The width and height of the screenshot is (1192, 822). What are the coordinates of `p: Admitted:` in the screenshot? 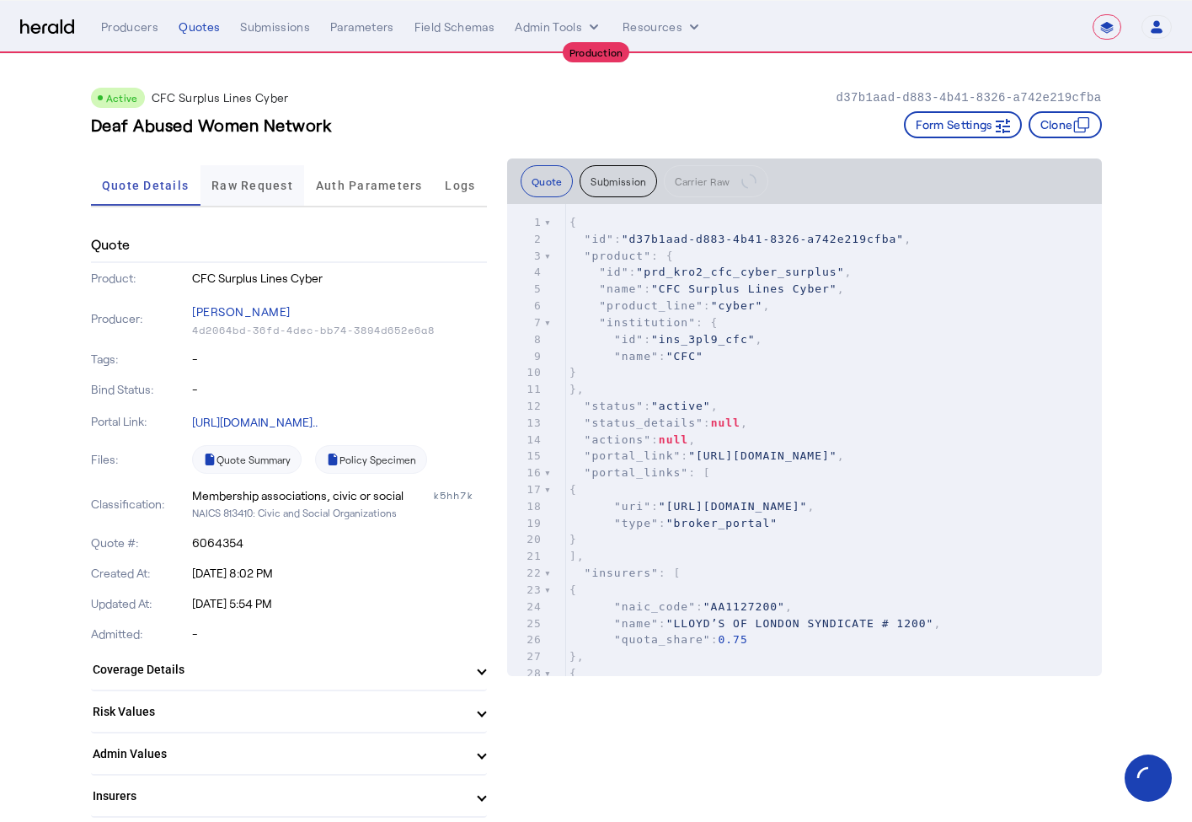 It's located at (140, 634).